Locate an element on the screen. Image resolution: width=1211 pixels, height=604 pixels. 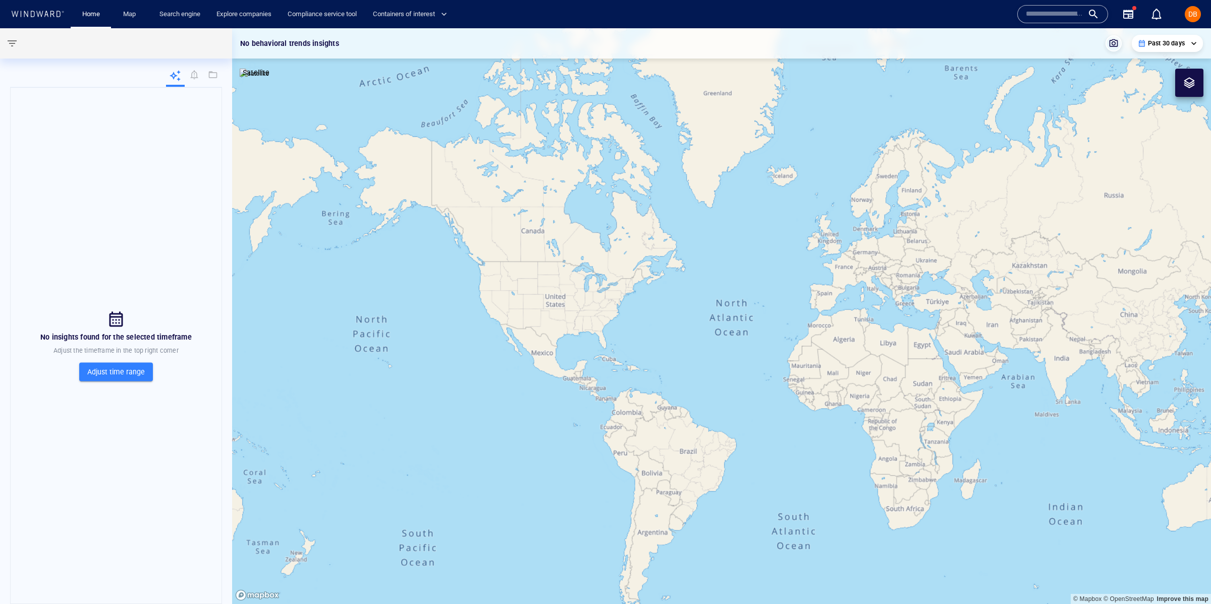
a: Search engine is located at coordinates (180, 14).